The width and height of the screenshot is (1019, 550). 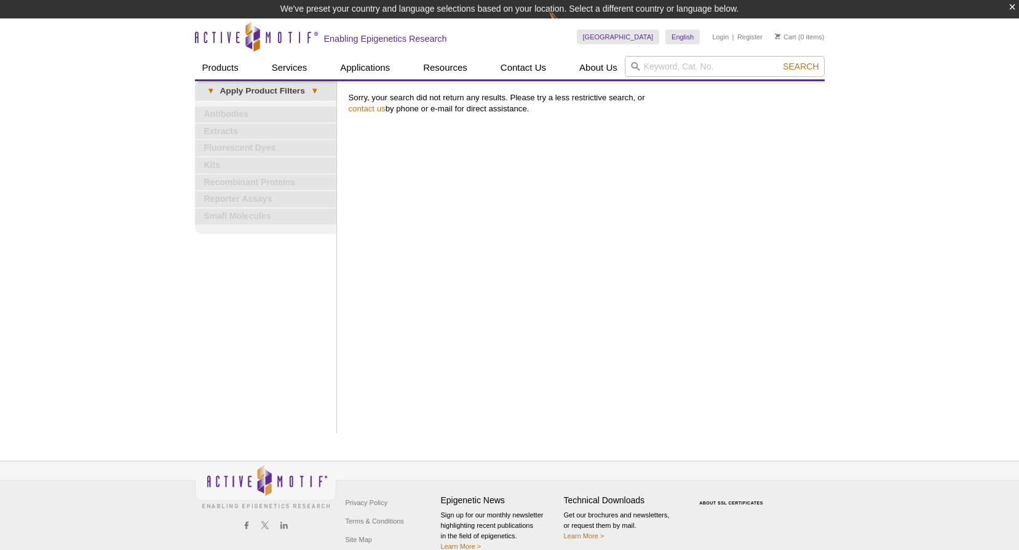 What do you see at coordinates (622, 525) in the screenshot?
I see `p: Get our brochures and newsletters, or request them by mail.` at bounding box center [622, 525].